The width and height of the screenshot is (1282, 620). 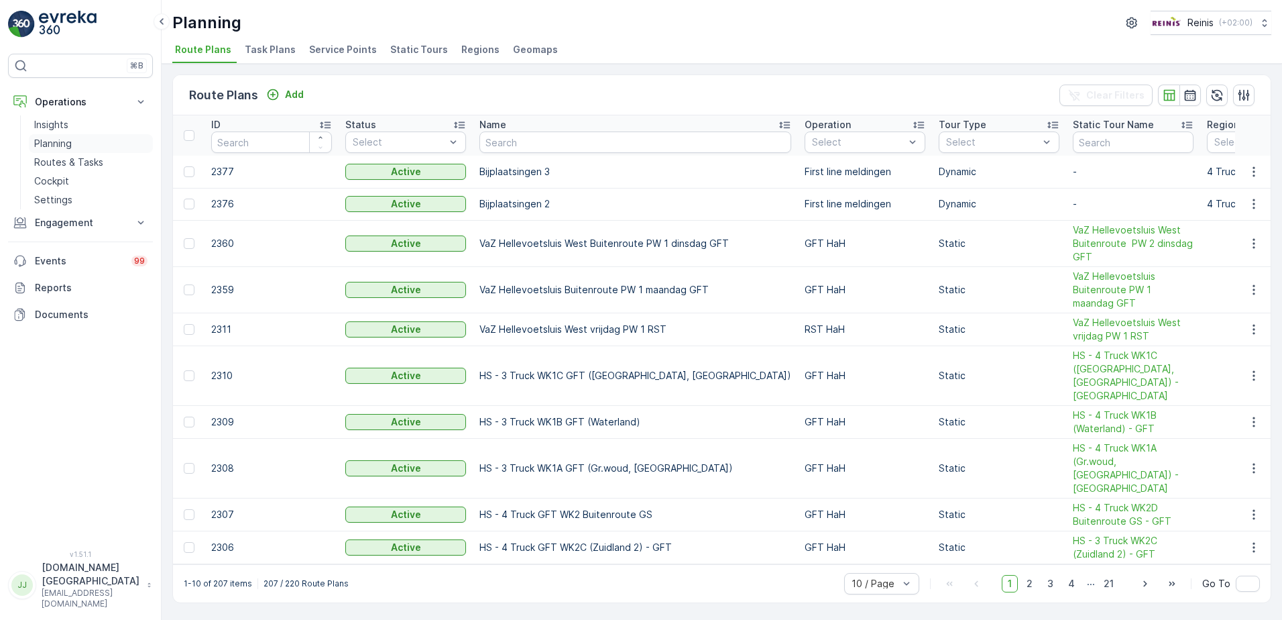 I want to click on p: Route Plans, so click(x=223, y=95).